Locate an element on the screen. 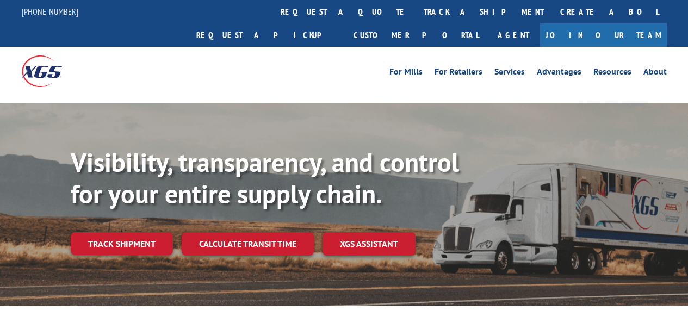 This screenshot has width=688, height=310. a: Resources is located at coordinates (613, 73).